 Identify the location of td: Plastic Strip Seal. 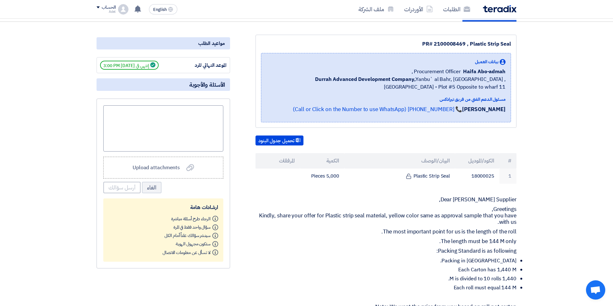
(399, 176).